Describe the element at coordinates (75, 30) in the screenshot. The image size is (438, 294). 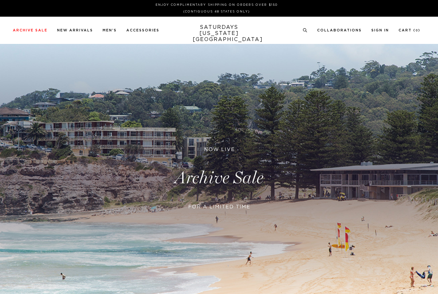
I see `a: New Arrivals` at that location.